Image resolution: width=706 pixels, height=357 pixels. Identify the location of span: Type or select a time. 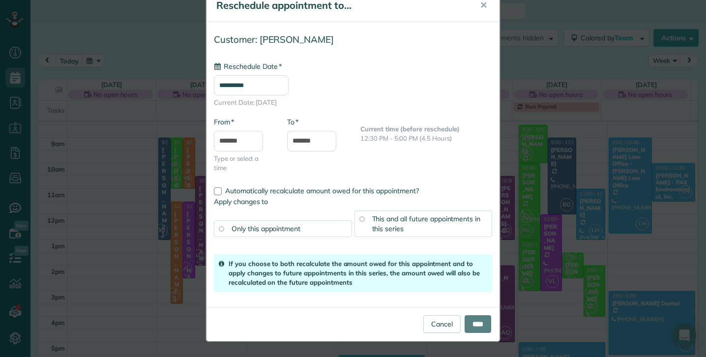
(243, 163).